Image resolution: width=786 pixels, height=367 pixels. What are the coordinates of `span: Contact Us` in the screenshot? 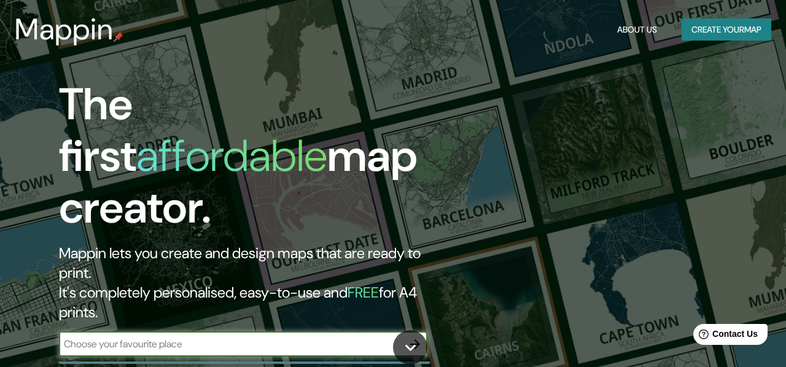 It's located at (58, 15).